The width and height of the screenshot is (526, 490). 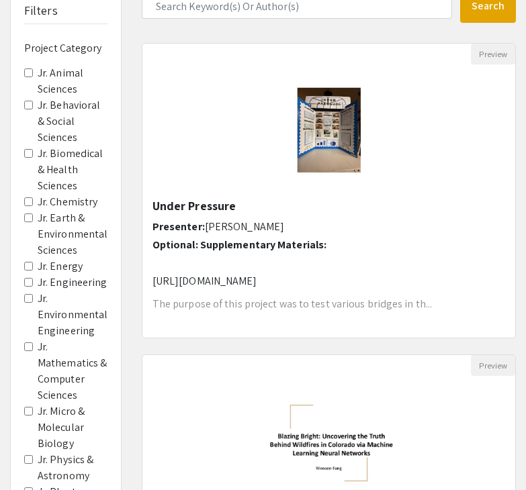 What do you see at coordinates (292, 304) in the screenshot?
I see `span: The purpose of this project was to test various bridges in th...` at bounding box center [292, 304].